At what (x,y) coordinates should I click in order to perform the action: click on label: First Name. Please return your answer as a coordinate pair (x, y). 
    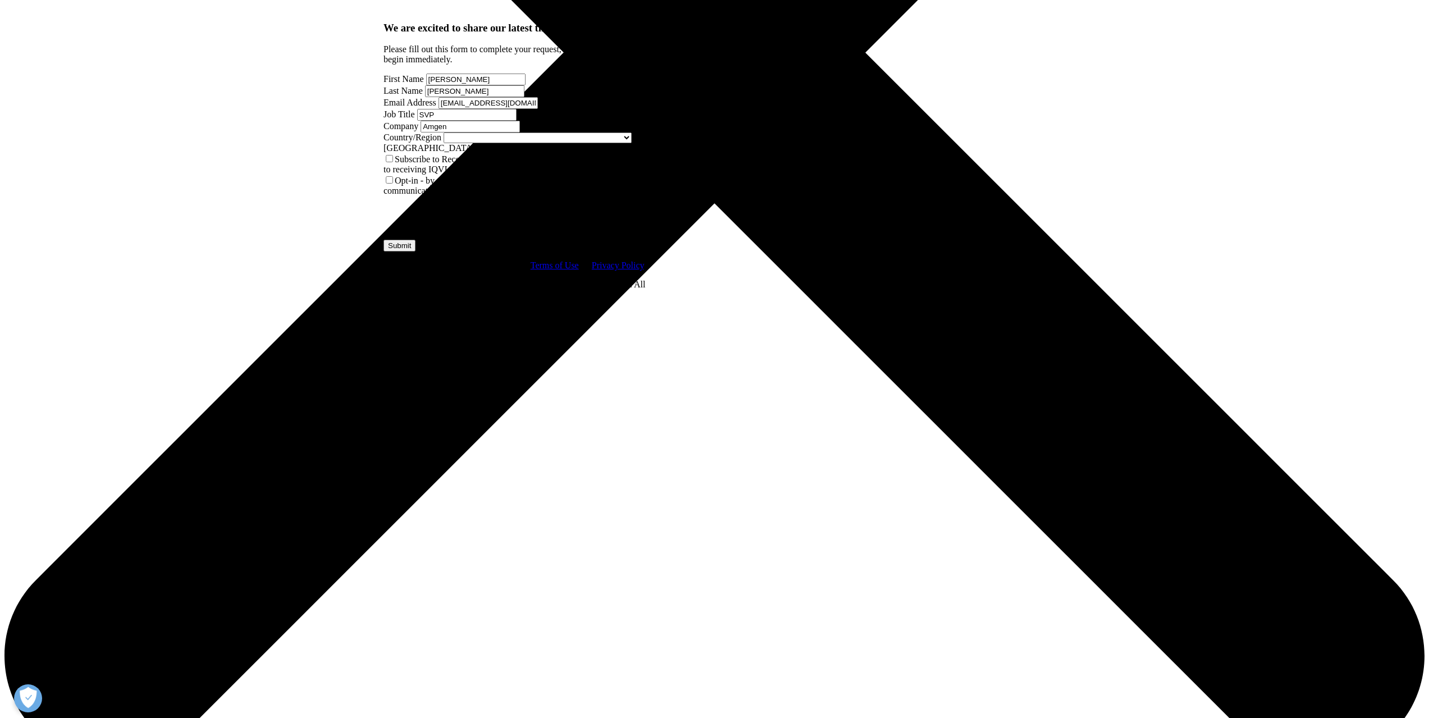
    Looking at the image, I should click on (404, 79).